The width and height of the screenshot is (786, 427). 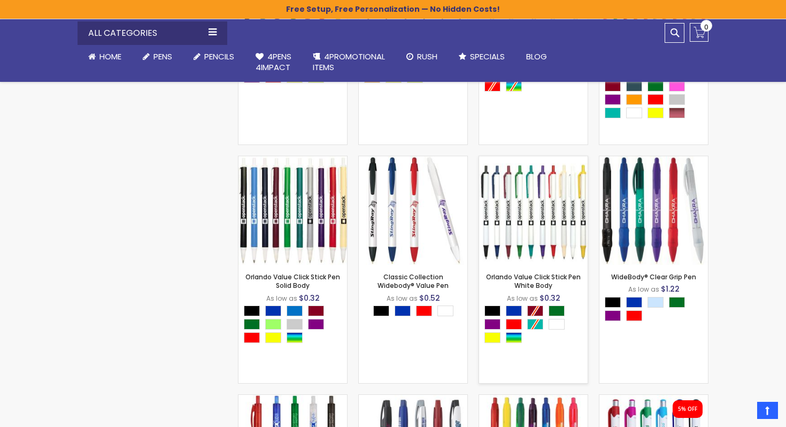 What do you see at coordinates (295, 311) in the screenshot?
I see `div: Blue Light` at bounding box center [295, 311].